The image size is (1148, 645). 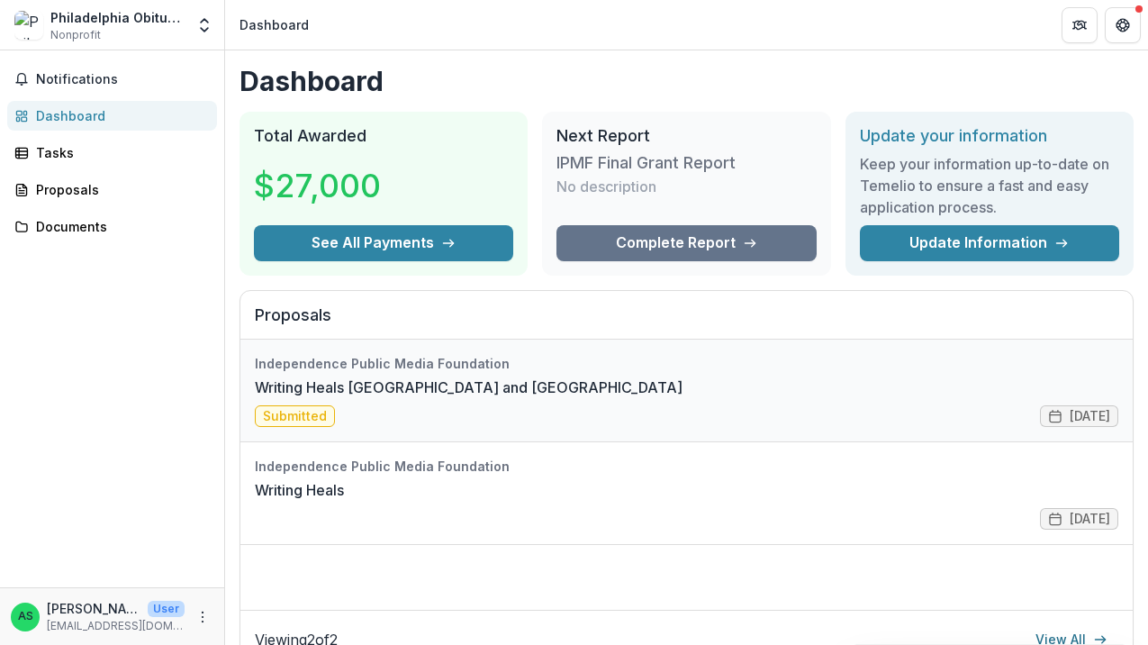 I want to click on div: Albert Stumm, so click(x=25, y=616).